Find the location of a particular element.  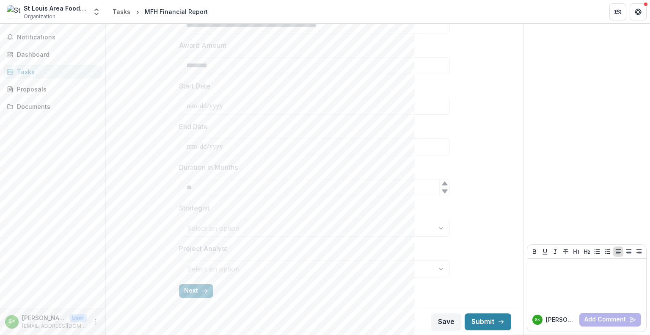

button: Notifications is located at coordinates (52, 37).